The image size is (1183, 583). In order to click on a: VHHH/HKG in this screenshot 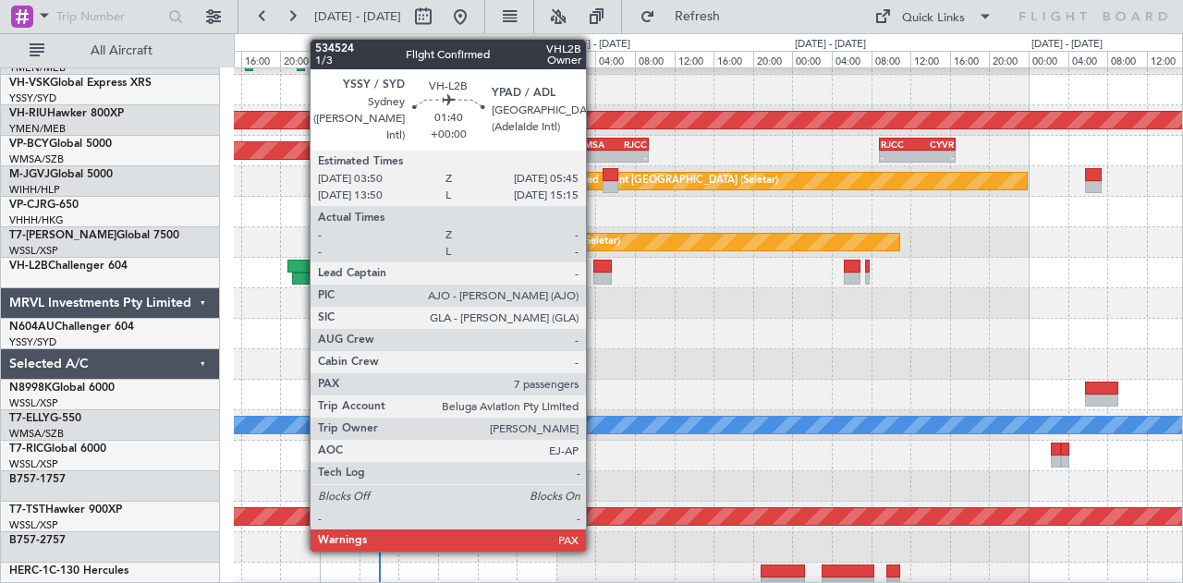, I will do `click(36, 220)`.